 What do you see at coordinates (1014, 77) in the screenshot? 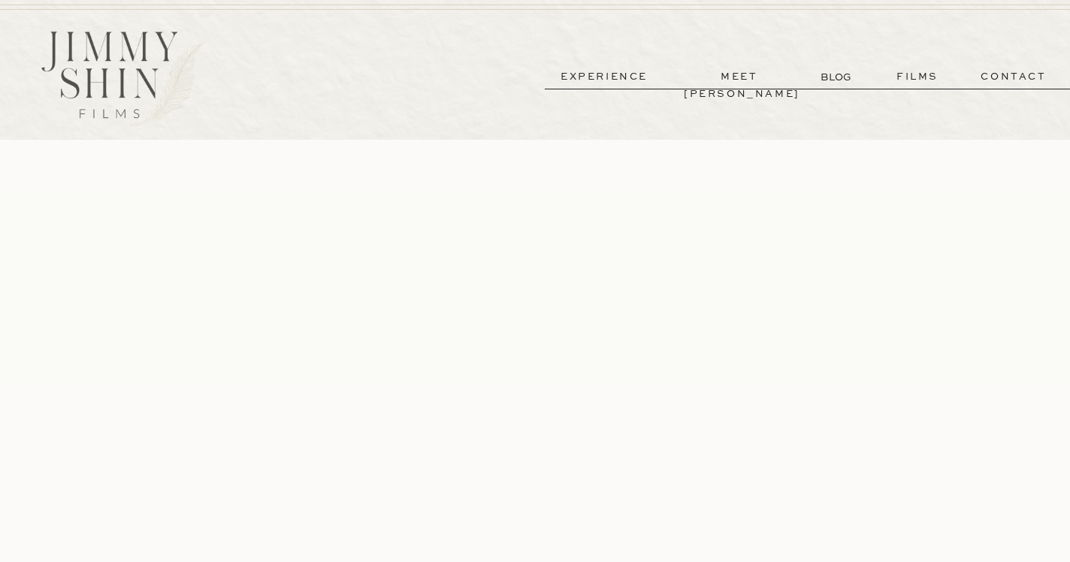
I see `p: contact` at bounding box center [1014, 77].